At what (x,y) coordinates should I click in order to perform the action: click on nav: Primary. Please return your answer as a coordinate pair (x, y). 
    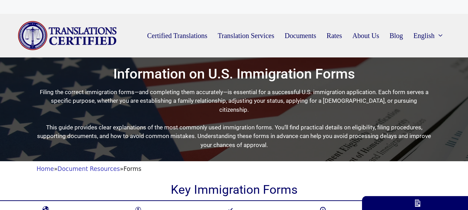
    Looking at the image, I should click on (283, 36).